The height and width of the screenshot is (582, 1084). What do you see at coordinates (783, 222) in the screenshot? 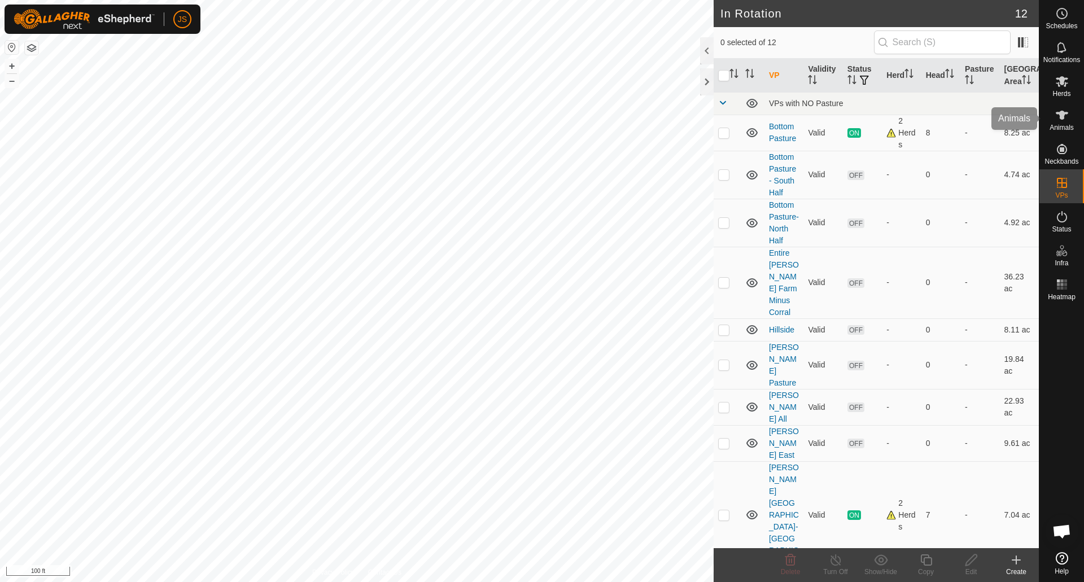
I see `a: Bottom Pasture-North Half` at bounding box center [783, 222].